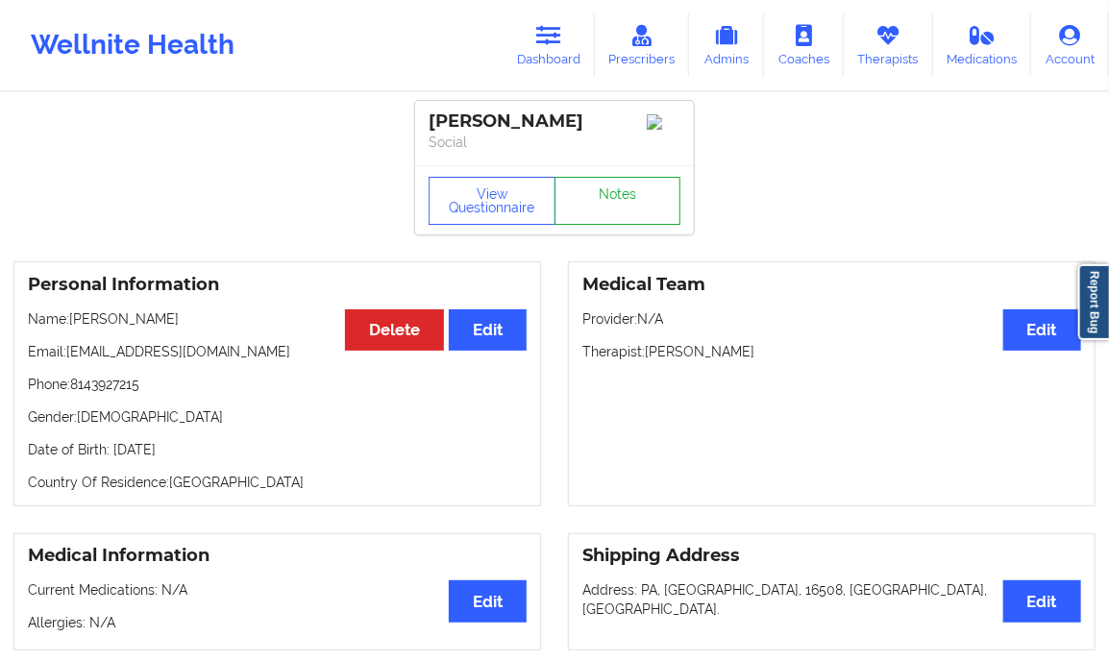  I want to click on p: Provider: N/A, so click(832, 319).